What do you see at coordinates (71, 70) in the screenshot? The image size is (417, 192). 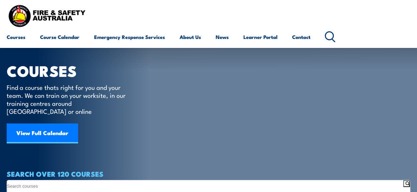 I see `h1: COURSES` at bounding box center [71, 70].